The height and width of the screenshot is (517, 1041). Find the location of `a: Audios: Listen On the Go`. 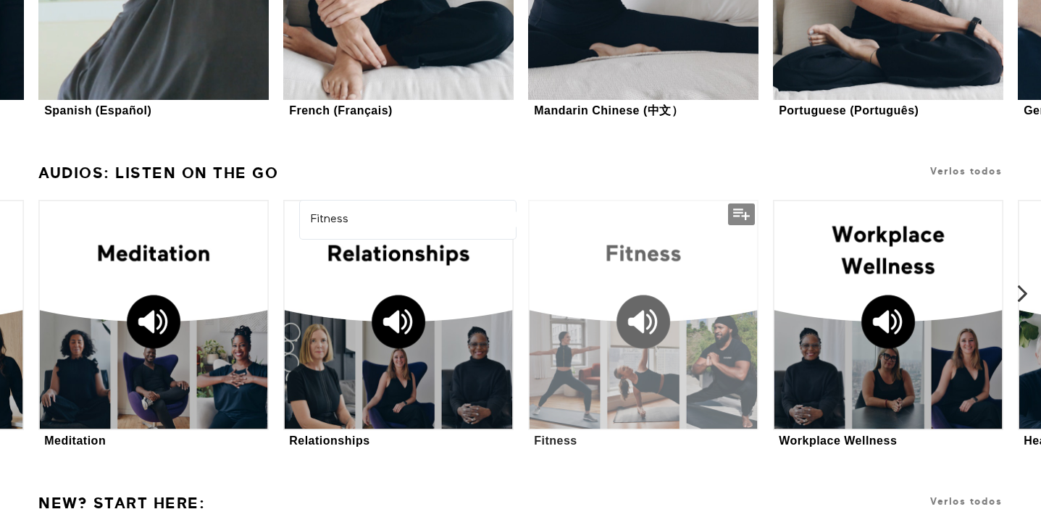

a: Audios: Listen On the Go is located at coordinates (158, 173).